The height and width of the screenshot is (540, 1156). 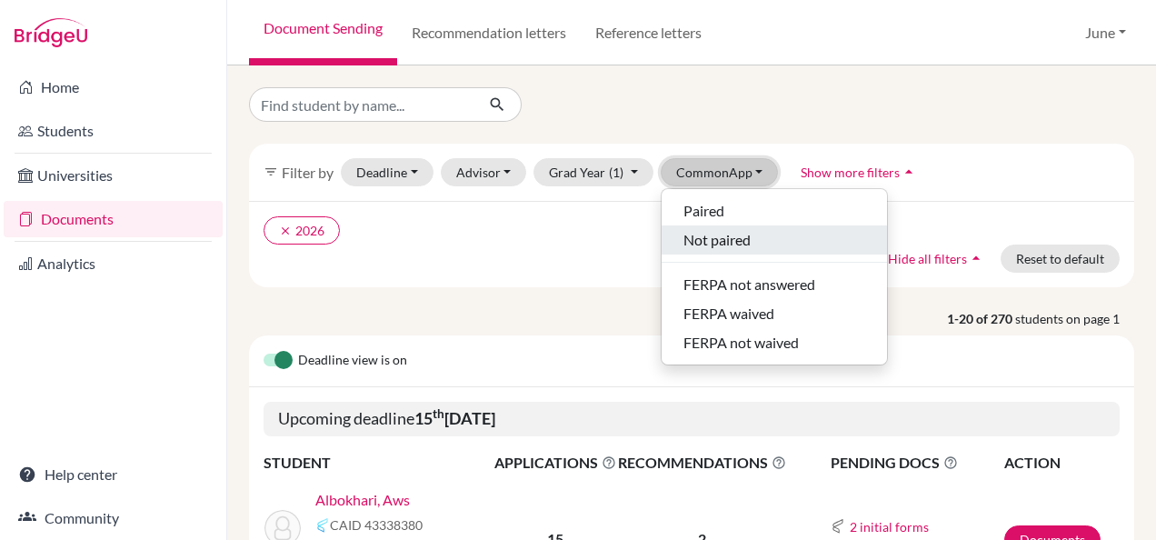 What do you see at coordinates (859, 172) in the screenshot?
I see `button: Show more filtersarrow_drop_up` at bounding box center [859, 172].